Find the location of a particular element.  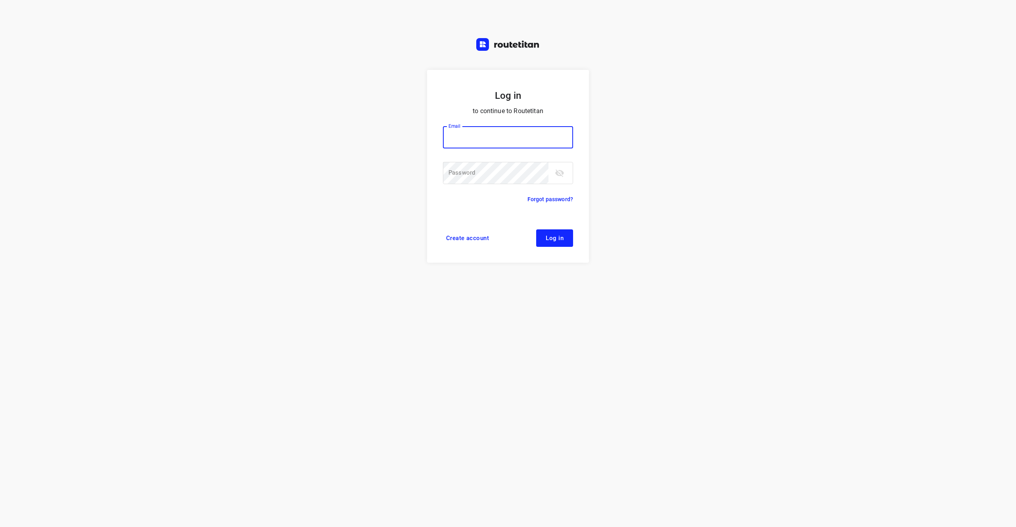

p: to continue to Routetitan is located at coordinates (508, 111).